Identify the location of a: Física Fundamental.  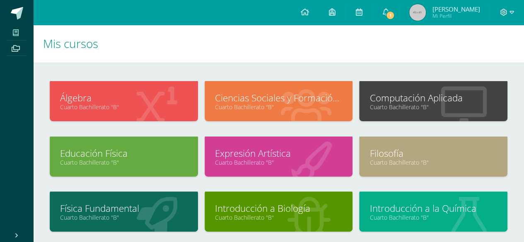
(124, 208).